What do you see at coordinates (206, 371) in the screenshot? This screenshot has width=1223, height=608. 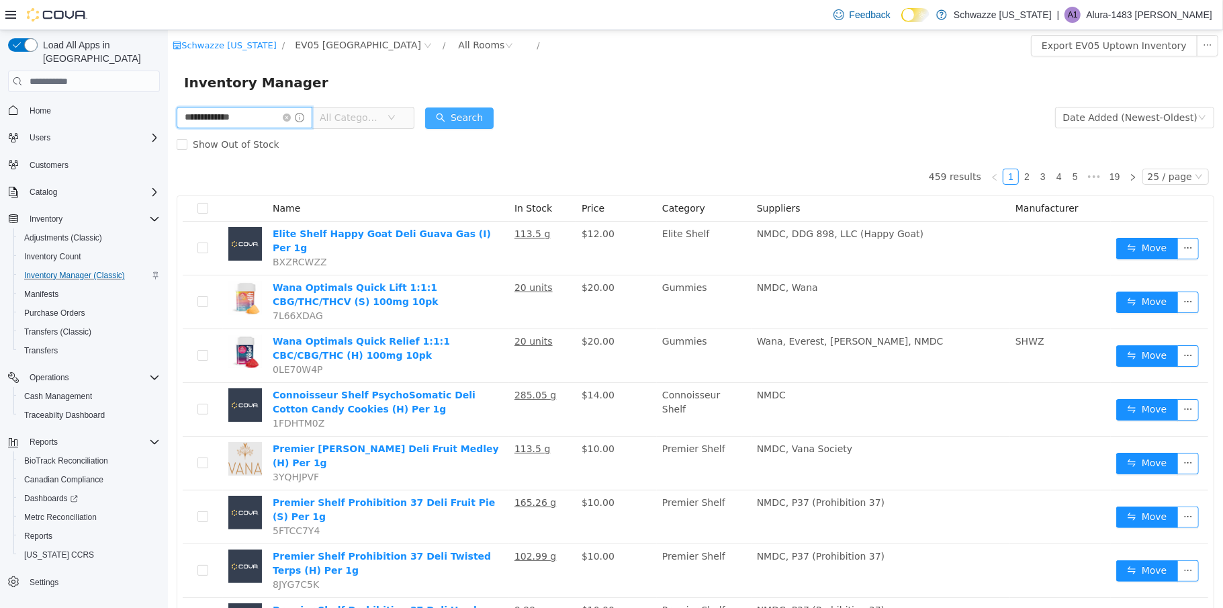 I see `a: Connoisseur Shelf PsychoSomatic Deli Cotton Candy Cookies (H) Per 1g` at bounding box center [206, 371].